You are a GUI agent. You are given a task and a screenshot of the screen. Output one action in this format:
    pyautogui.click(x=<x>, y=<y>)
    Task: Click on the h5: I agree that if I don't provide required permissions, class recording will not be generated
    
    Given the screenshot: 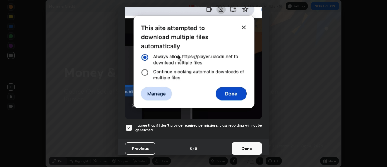 What is the action you would take?
    pyautogui.click(x=199, y=127)
    